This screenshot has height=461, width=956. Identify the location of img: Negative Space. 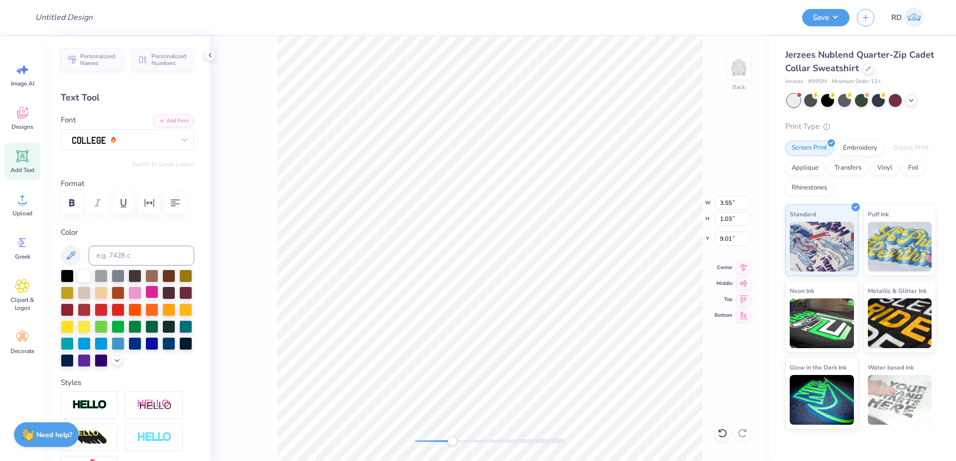
(154, 437).